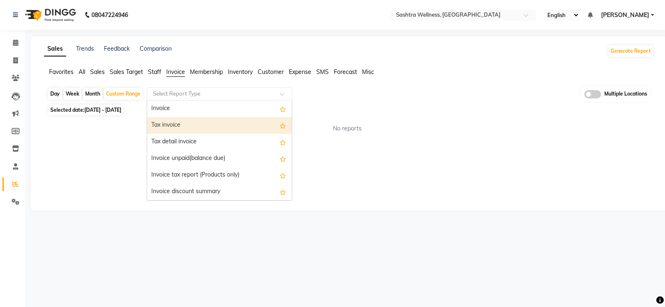  I want to click on div: Tax detail invoice, so click(219, 142).